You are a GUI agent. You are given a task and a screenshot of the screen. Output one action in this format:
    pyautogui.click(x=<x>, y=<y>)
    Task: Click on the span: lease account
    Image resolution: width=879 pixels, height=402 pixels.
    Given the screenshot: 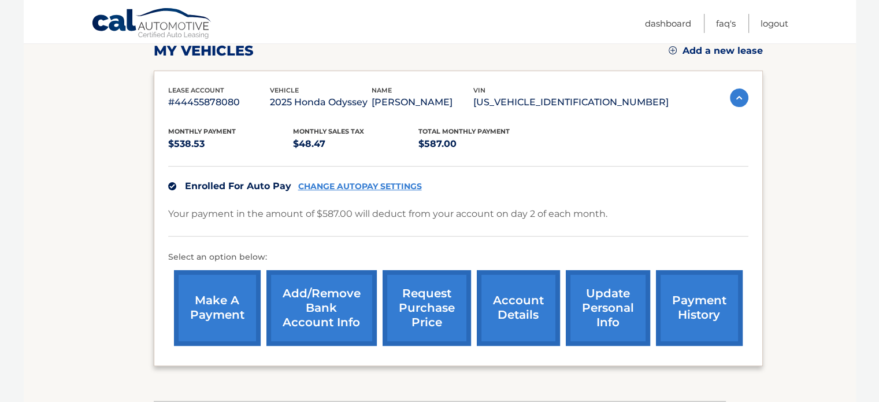 What is the action you would take?
    pyautogui.click(x=196, y=90)
    